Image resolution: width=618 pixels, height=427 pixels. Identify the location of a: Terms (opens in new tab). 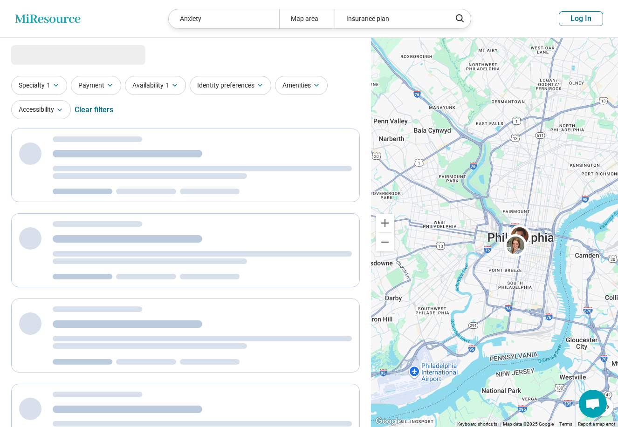
(566, 424).